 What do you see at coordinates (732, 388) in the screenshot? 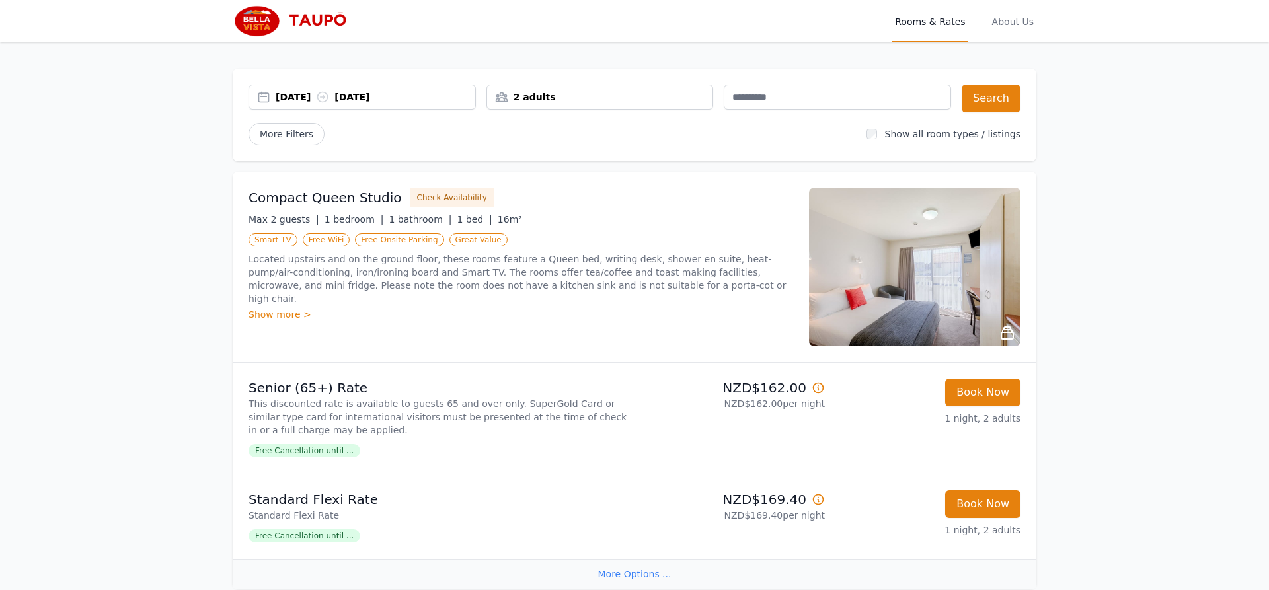
I see `p: NZD$162.00` at bounding box center [732, 388].